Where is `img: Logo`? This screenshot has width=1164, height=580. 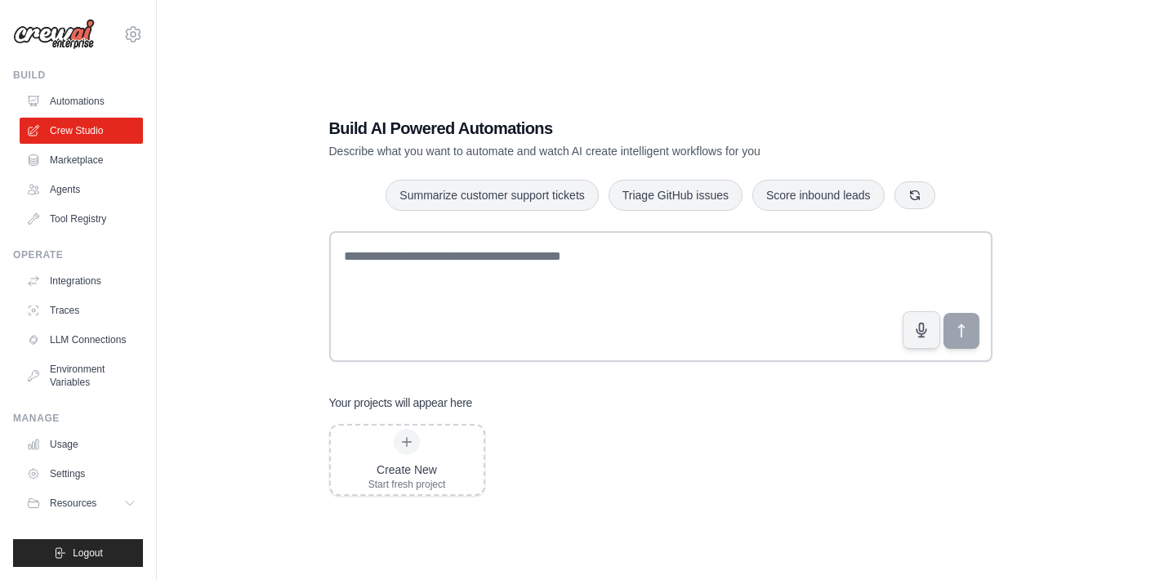 img: Logo is located at coordinates (54, 34).